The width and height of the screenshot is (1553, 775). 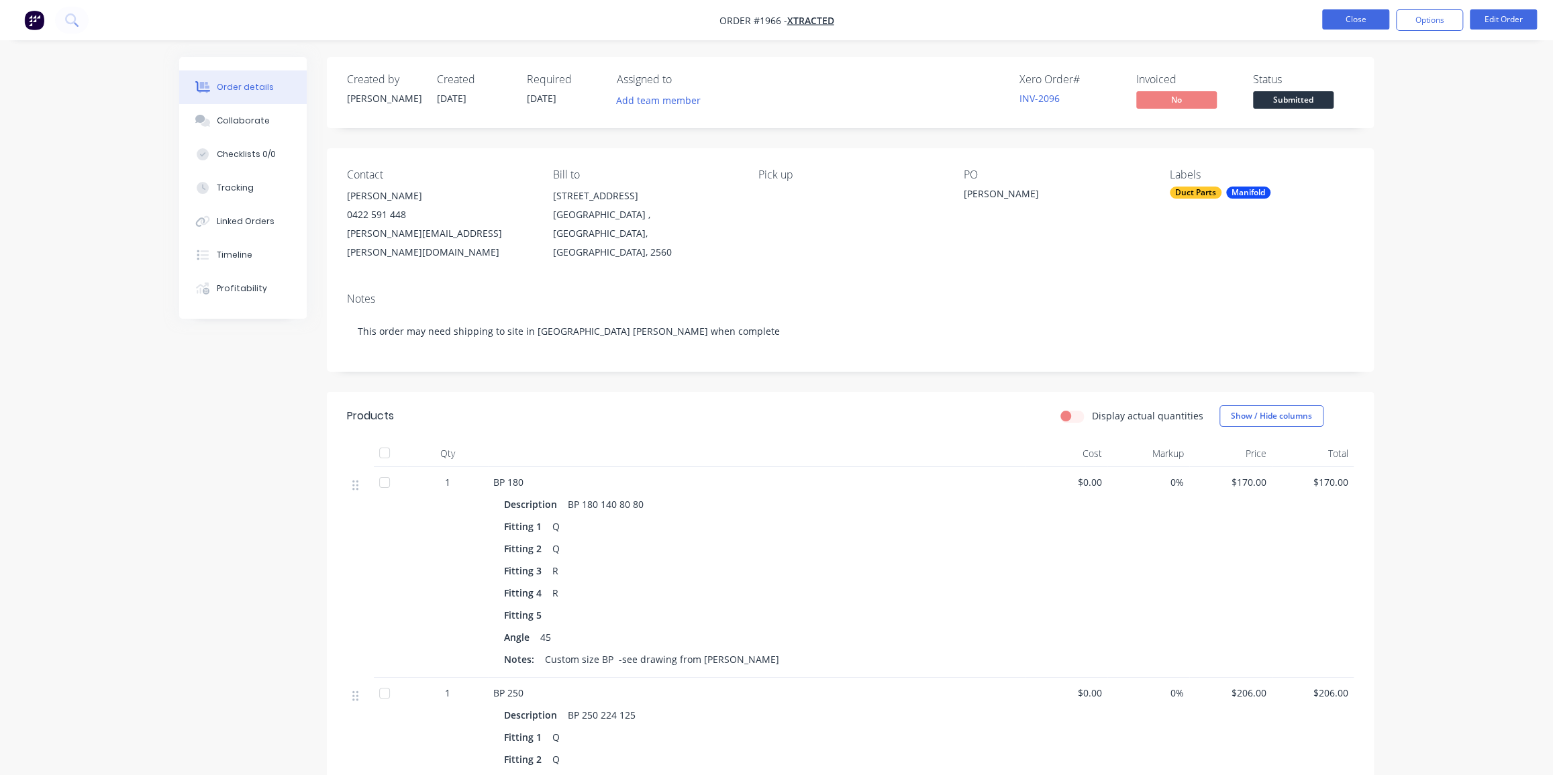 What do you see at coordinates (34, 20) in the screenshot?
I see `img: Factory` at bounding box center [34, 20].